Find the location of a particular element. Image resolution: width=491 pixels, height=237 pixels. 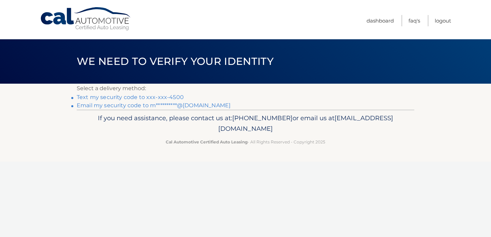

p: If you need assistance, please contact us at: or email us at is located at coordinates (246, 123).